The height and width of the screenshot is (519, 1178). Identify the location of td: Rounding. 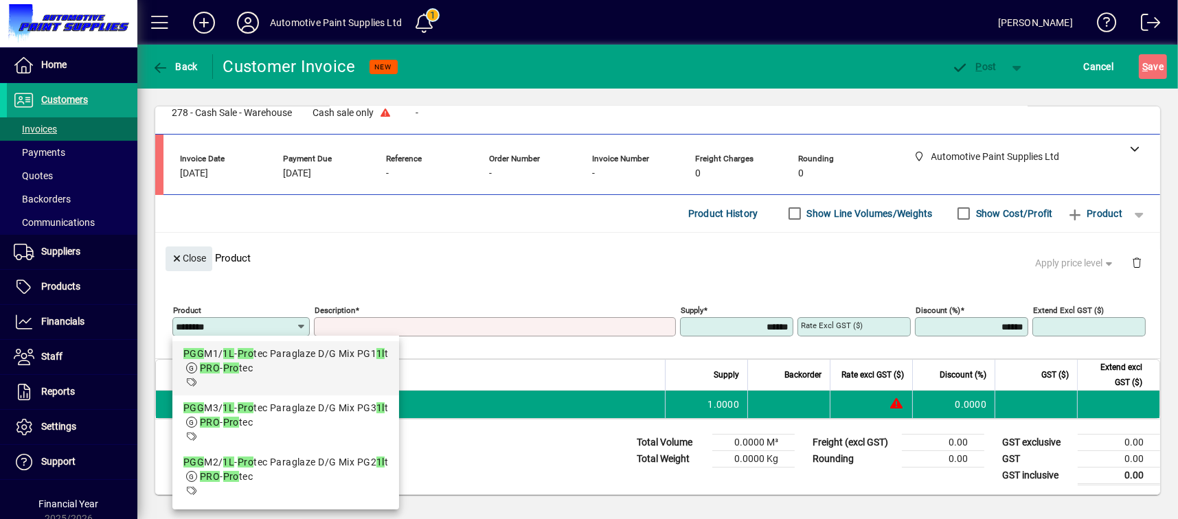
(853, 459).